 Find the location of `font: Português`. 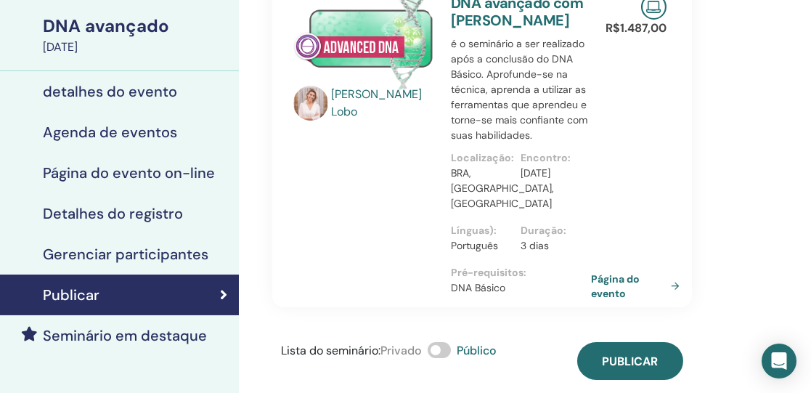

font: Português is located at coordinates (474, 245).